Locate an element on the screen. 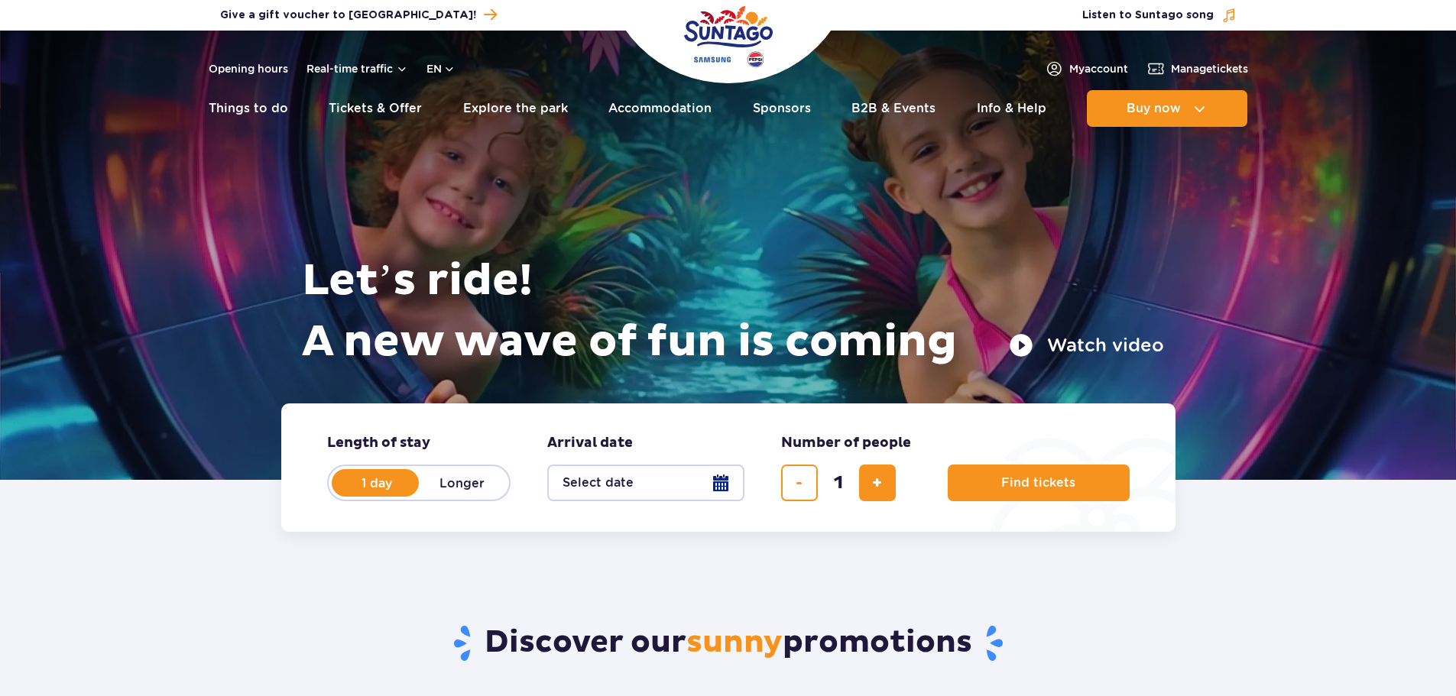 The width and height of the screenshot is (1456, 696). a: Managetickets is located at coordinates (1197, 69).